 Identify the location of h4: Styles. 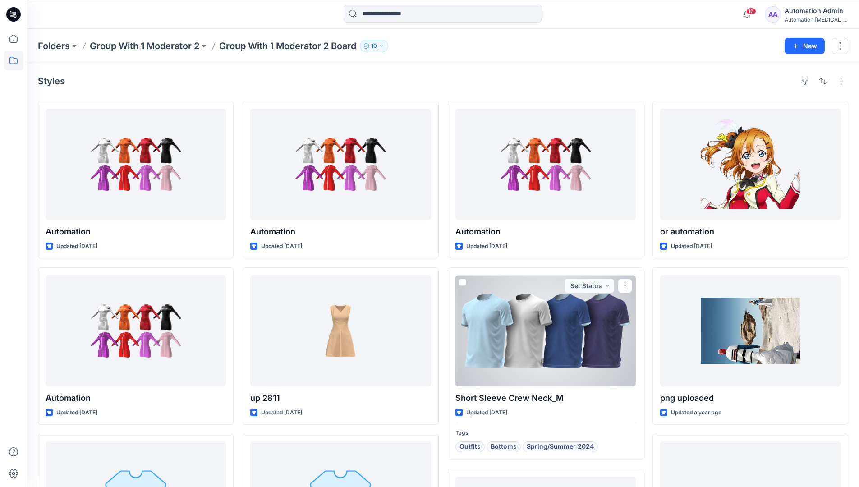
(51, 81).